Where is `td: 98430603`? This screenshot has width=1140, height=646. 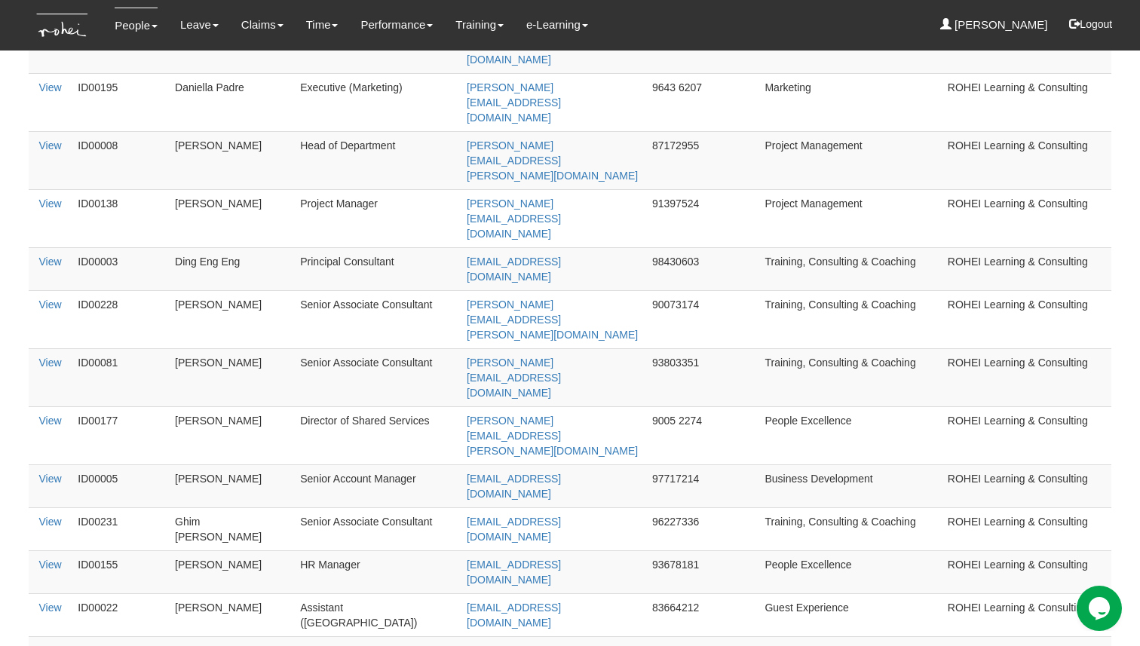 td: 98430603 is located at coordinates (702, 268).